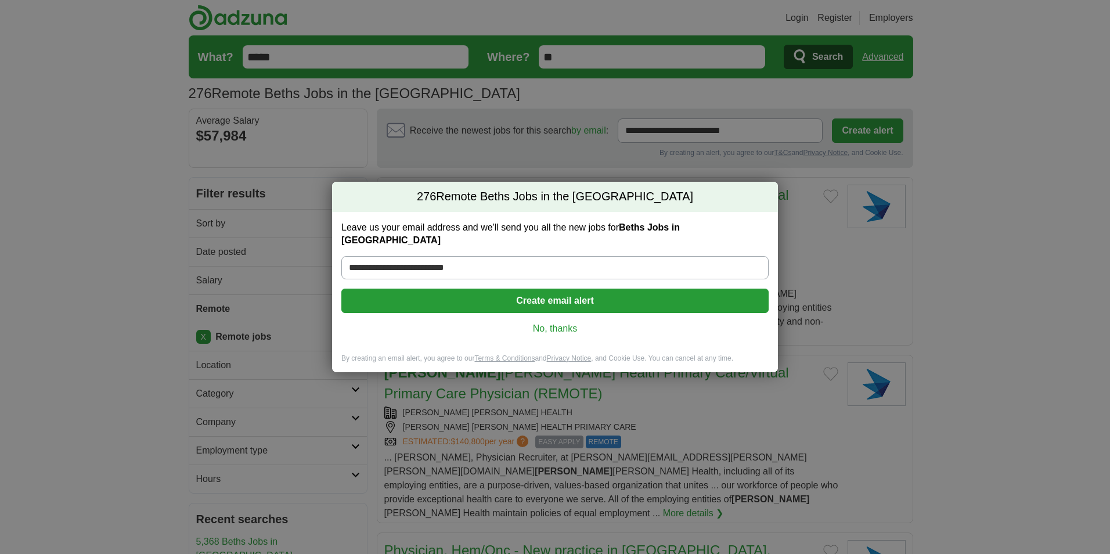  Describe the element at coordinates (569, 358) in the screenshot. I see `a: Privacy Notice` at that location.